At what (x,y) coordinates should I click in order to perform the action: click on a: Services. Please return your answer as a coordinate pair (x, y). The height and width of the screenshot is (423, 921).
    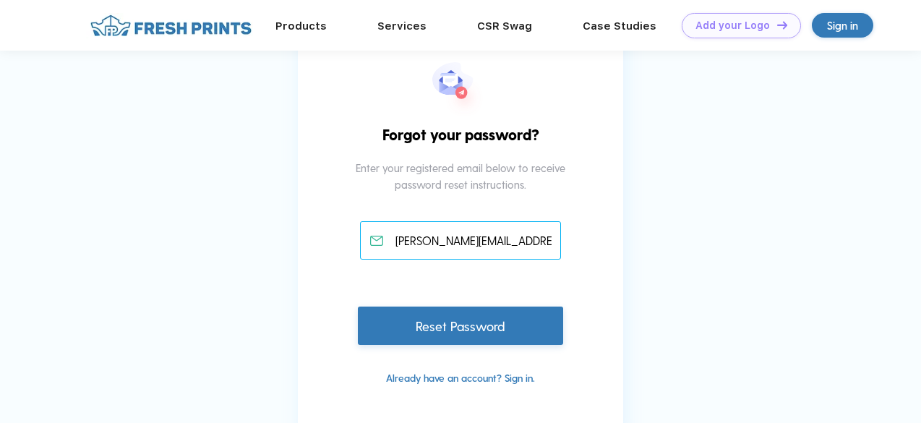
    Looking at the image, I should click on (402, 26).